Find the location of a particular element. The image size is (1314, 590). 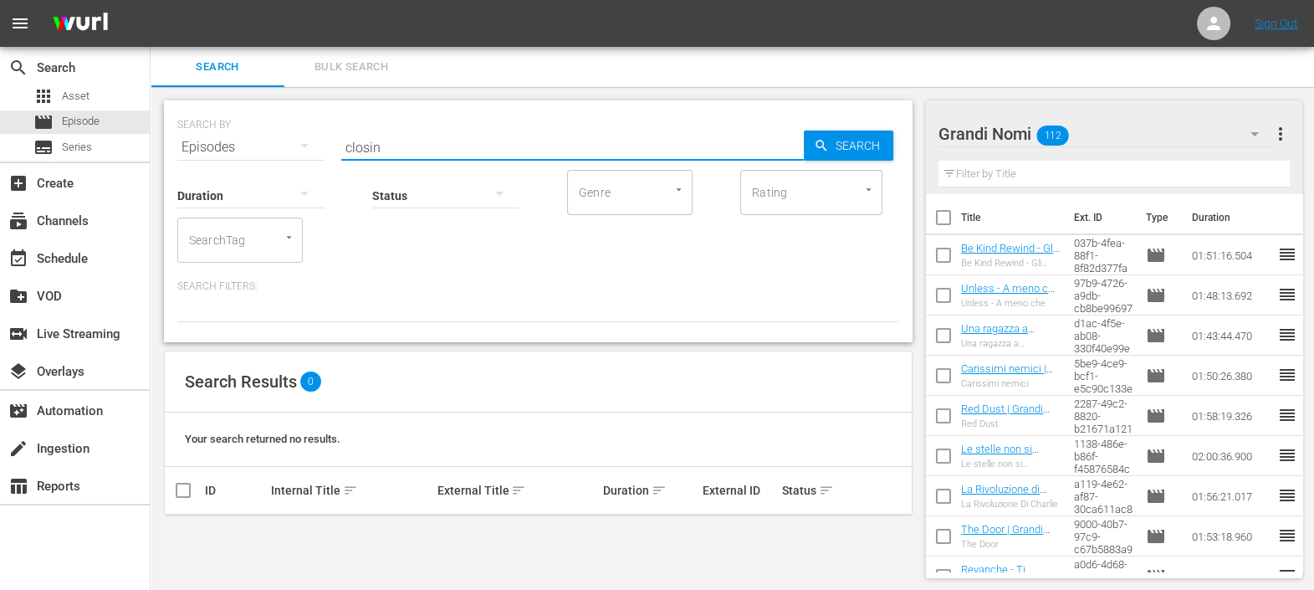

div: Be Kind Rewind - Gli acchiappafilm is located at coordinates (1011, 263).